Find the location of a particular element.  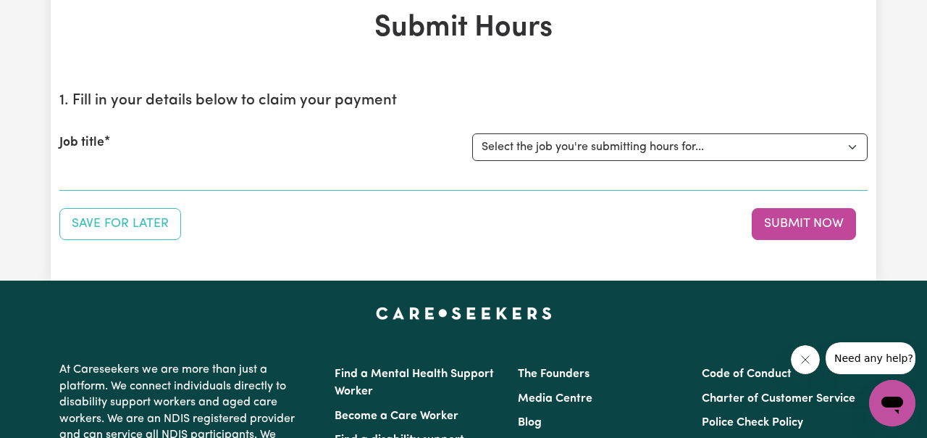

h2: 1. Fill in your details below to claim your payment is located at coordinates (464, 101).